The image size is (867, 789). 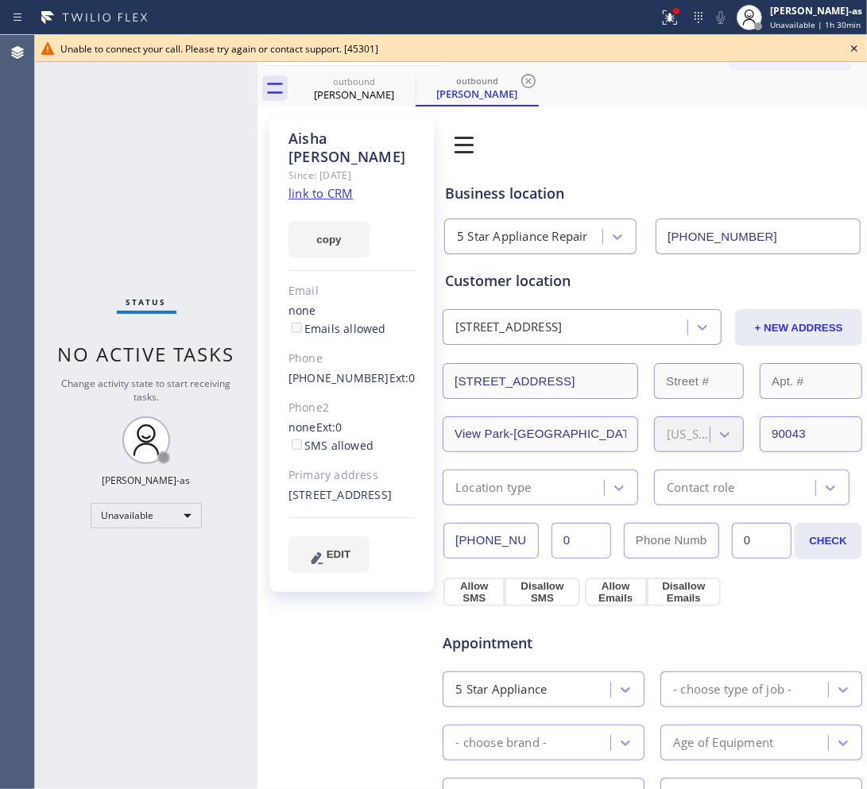 What do you see at coordinates (816, 25) in the screenshot?
I see `span: Unavailable | 1h 30min` at bounding box center [816, 25].